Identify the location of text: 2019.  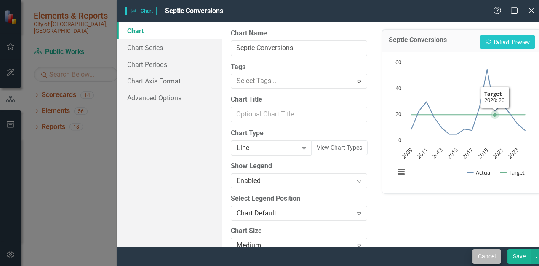
(474, 153).